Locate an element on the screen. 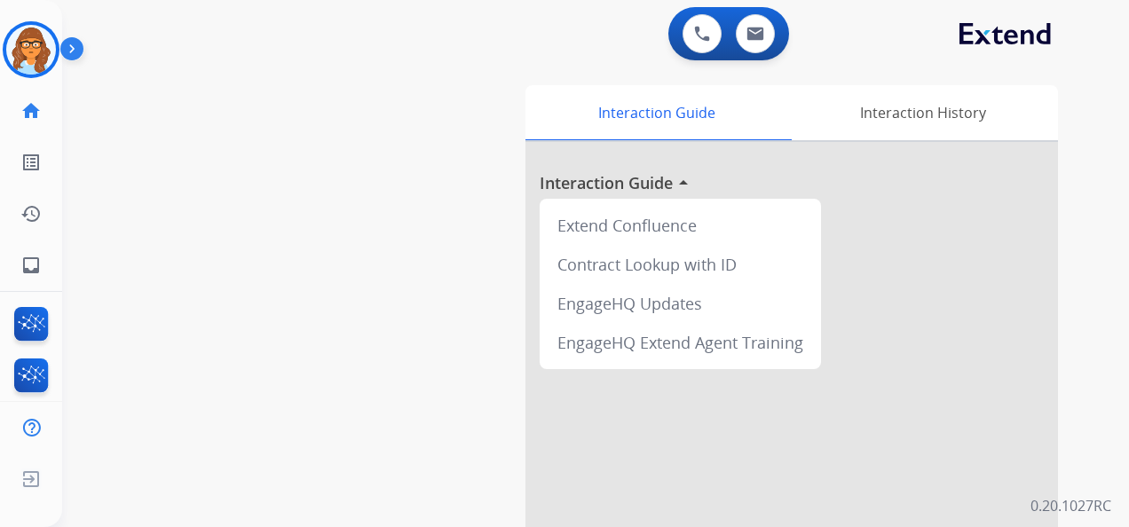 The width and height of the screenshot is (1129, 527). mat-icon: home is located at coordinates (31, 111).